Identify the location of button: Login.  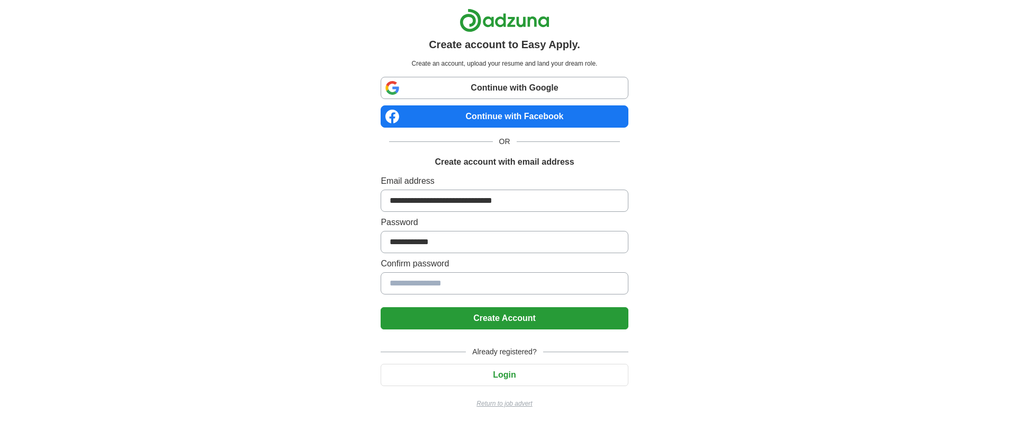
(504, 375).